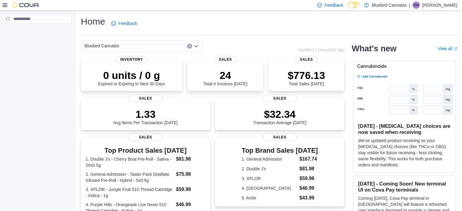 The height and width of the screenshot is (211, 462). I want to click on dt: 2. General Admission - Taster Pack Distillate Infused Pre-Roll - Hybrid - 5x0.5g, so click(129, 177).